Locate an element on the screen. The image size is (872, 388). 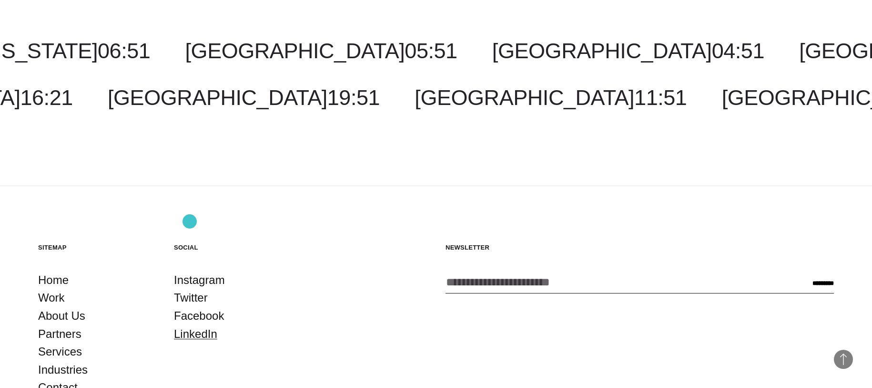
a: Industries is located at coordinates (63, 369).